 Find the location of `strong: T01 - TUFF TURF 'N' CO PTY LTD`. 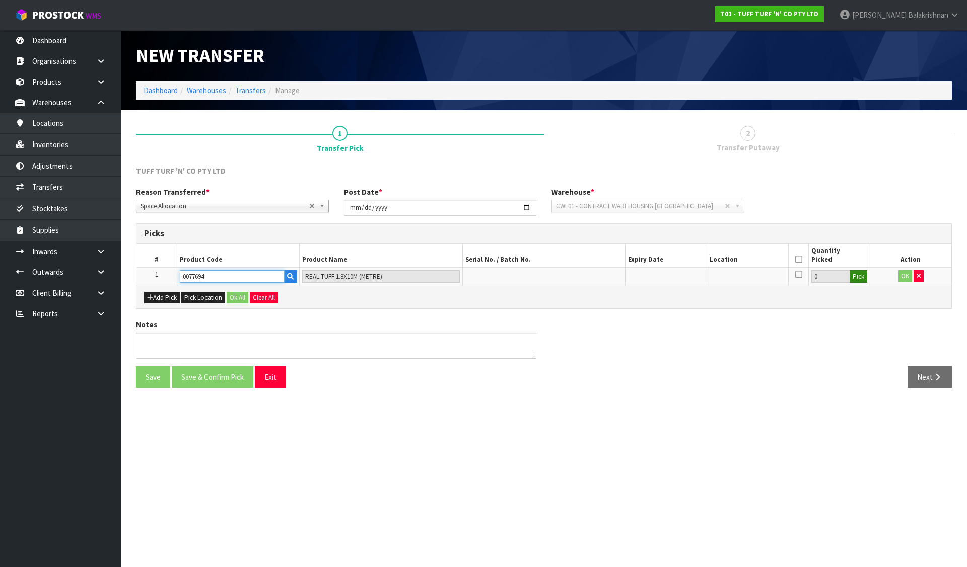

strong: T01 - TUFF TURF 'N' CO PTY LTD is located at coordinates (769, 14).